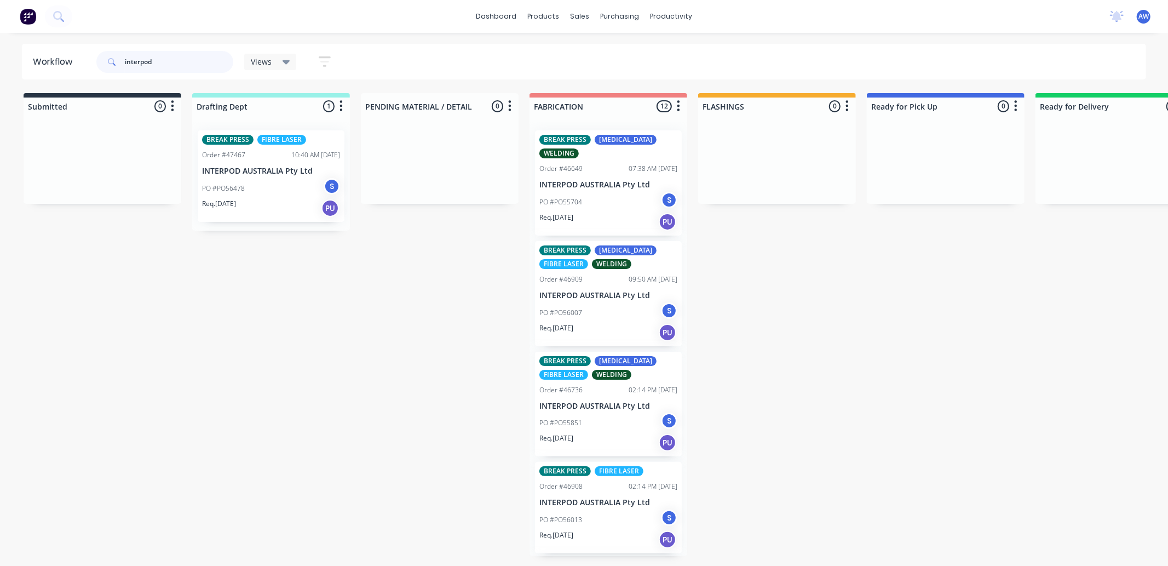 Image resolution: width=1168 pixels, height=566 pixels. I want to click on p: PO #PO55851, so click(561, 423).